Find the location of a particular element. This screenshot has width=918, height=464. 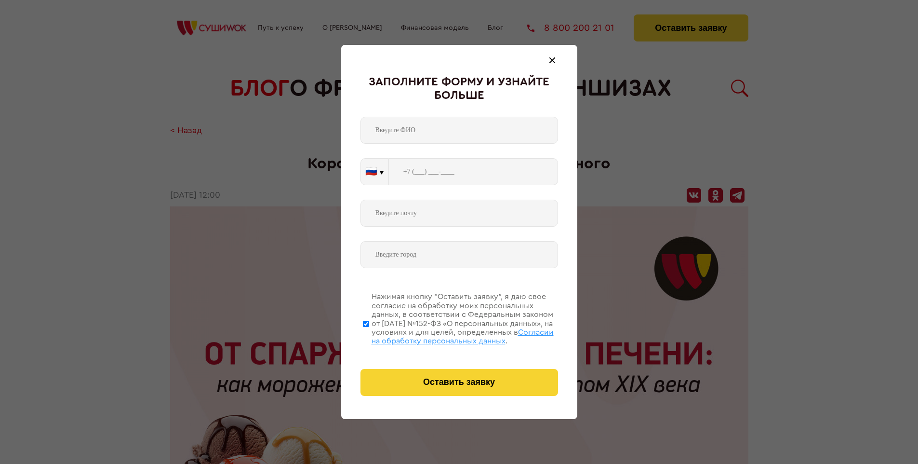

div: Нажимая кнопку “Оставить заявку”, я даю свое согласие на обработку моих персональных данных, в со... is located at coordinates (465, 319).